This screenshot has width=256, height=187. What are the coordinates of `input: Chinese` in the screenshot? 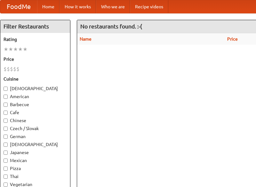 It's located at (5, 121).